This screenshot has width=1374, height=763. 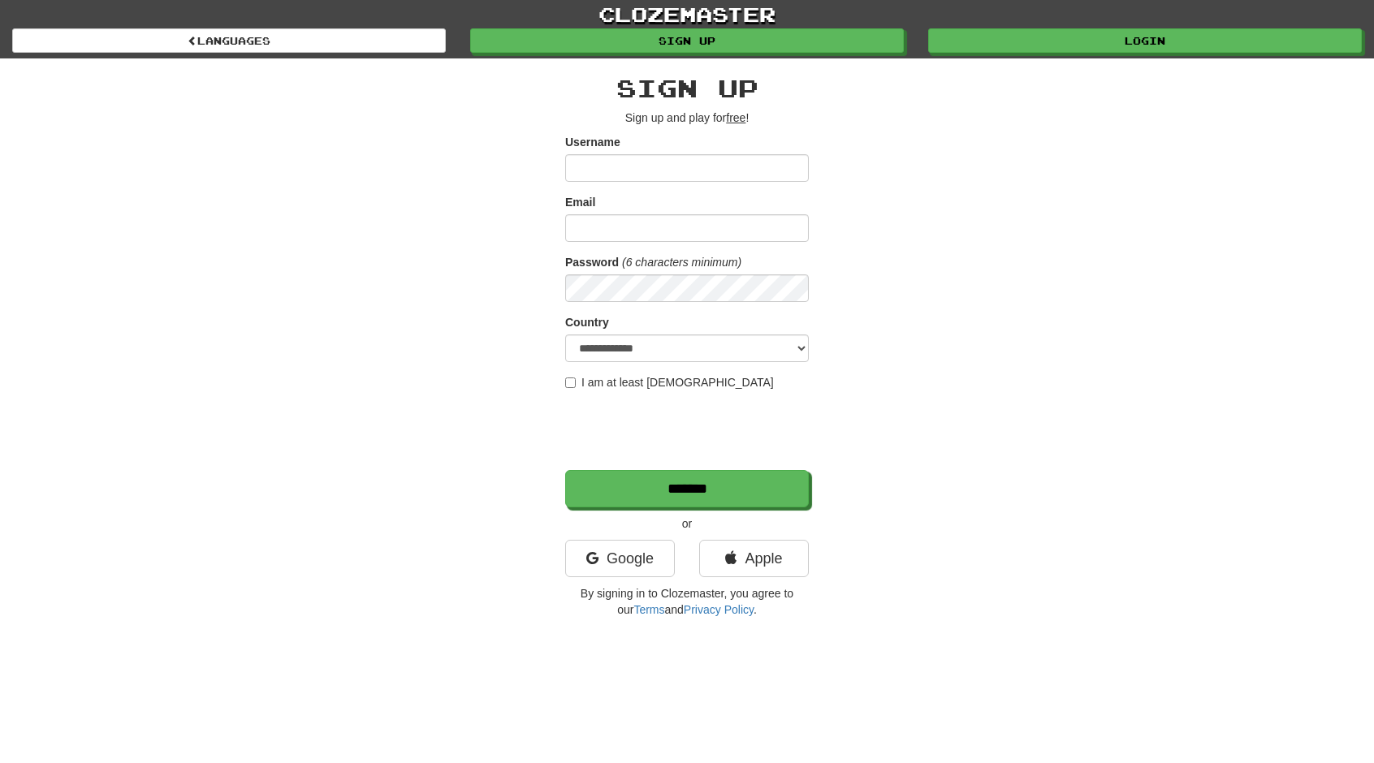 What do you see at coordinates (687, 41) in the screenshot?
I see `a: Sign up` at bounding box center [687, 41].